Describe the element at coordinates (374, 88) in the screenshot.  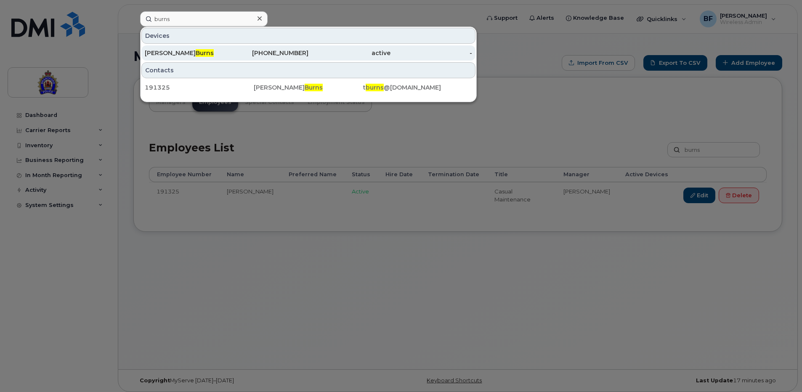
I see `span: burns` at that location.